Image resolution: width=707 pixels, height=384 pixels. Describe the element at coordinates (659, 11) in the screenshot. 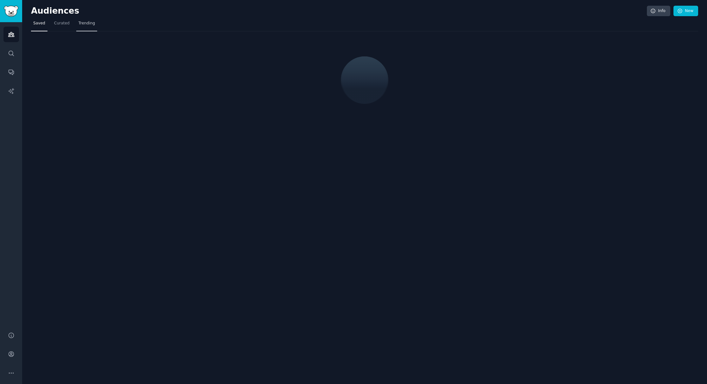

I see `a: Info` at that location.